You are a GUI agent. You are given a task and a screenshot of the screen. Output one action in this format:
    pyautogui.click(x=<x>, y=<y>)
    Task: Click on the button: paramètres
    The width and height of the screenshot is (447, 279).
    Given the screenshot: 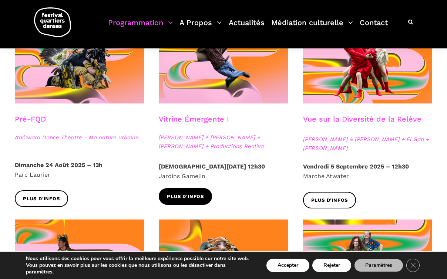 What is the action you would take?
    pyautogui.click(x=39, y=272)
    